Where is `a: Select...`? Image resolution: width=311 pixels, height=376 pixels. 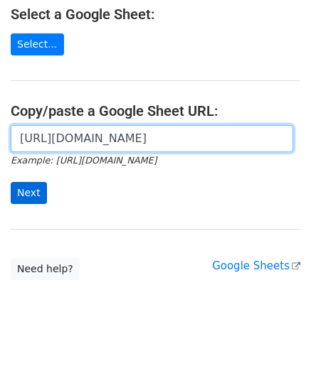
a: Select... is located at coordinates (37, 44).